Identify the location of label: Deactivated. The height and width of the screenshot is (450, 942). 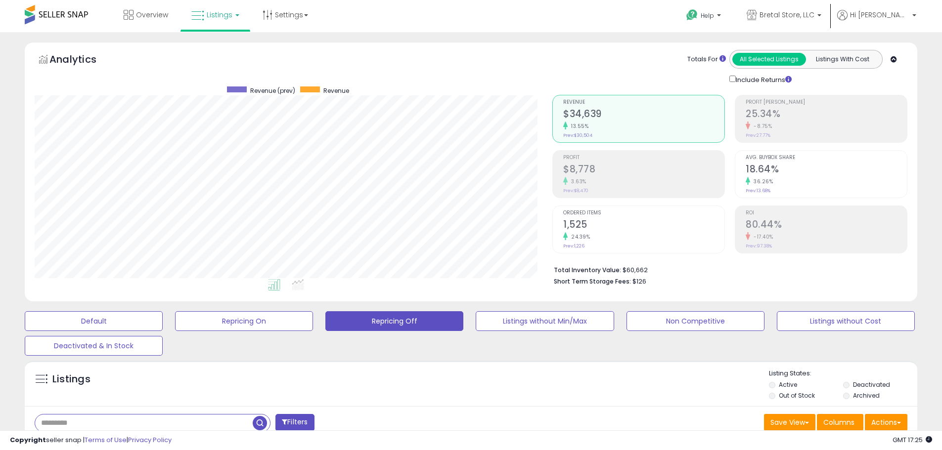
(871, 385).